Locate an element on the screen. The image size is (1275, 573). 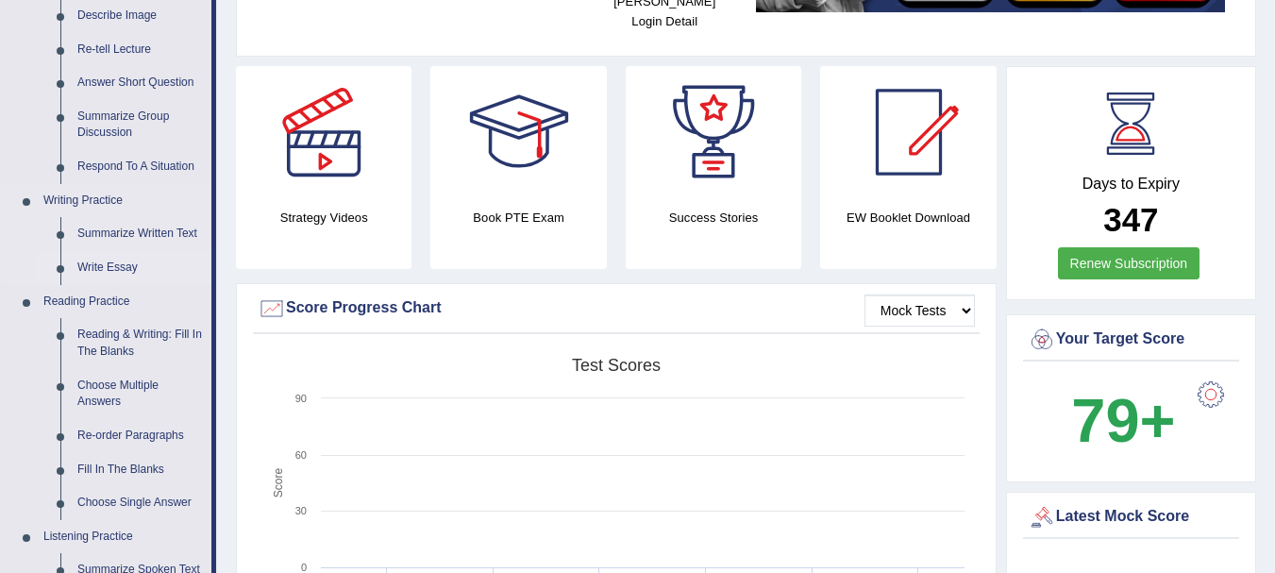
a: Respond To A Situation is located at coordinates (140, 167).